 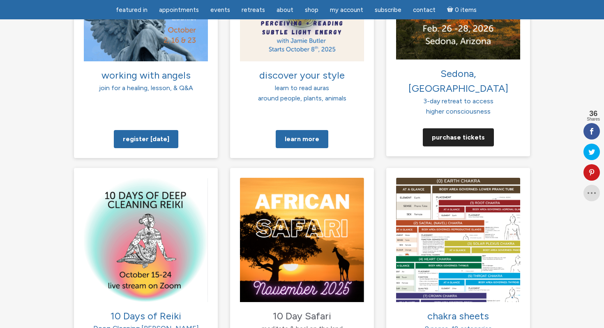 What do you see at coordinates (458, 100) in the screenshot?
I see `span: 3-day retreat to access` at bounding box center [458, 100].